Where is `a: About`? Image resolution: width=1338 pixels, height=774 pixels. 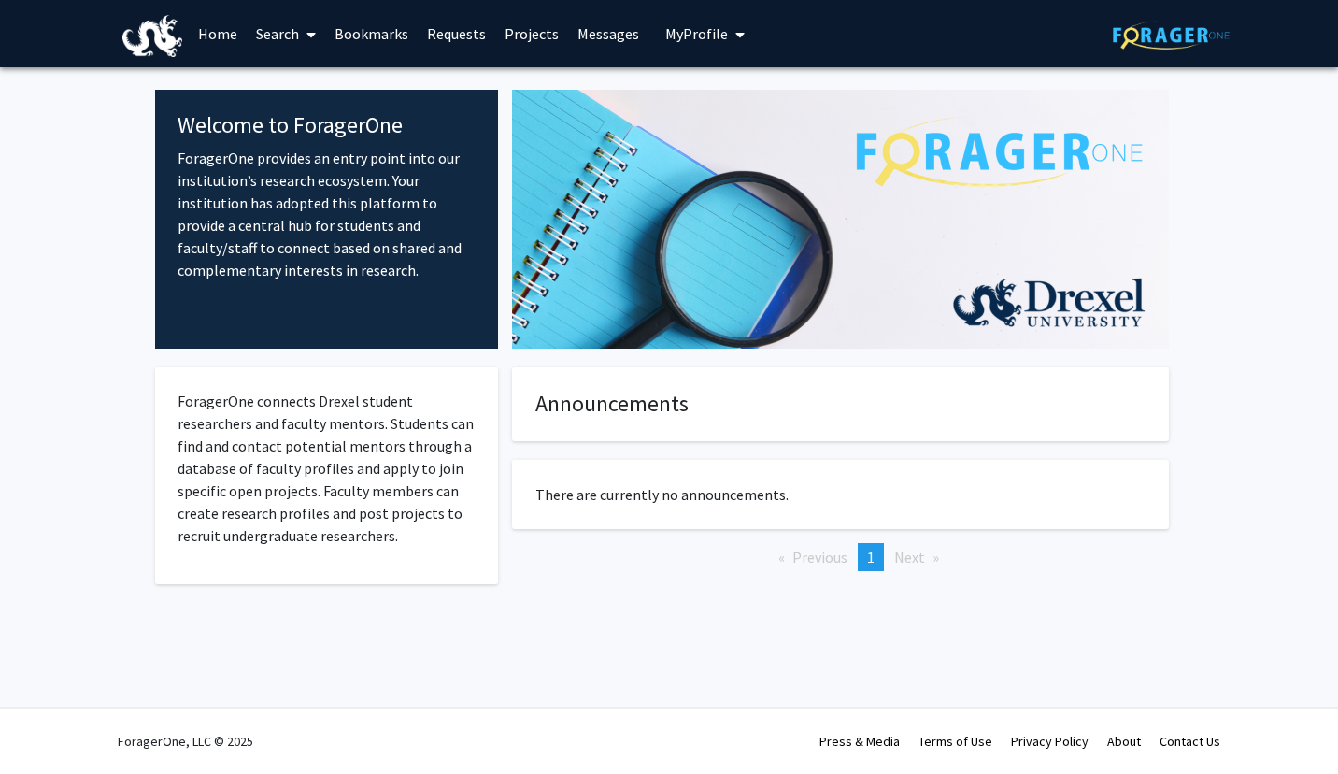 a: About is located at coordinates (1124, 741).